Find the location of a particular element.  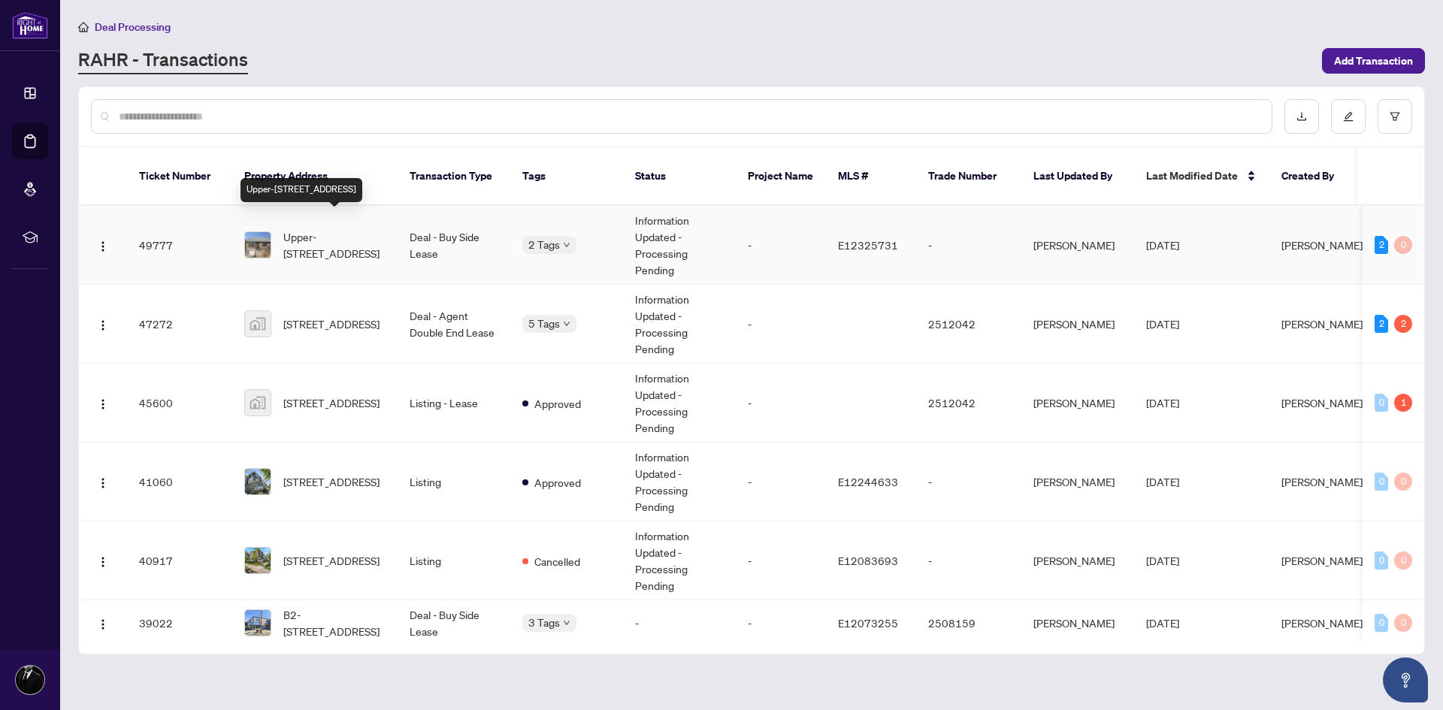

button: edit is located at coordinates (1348, 116).